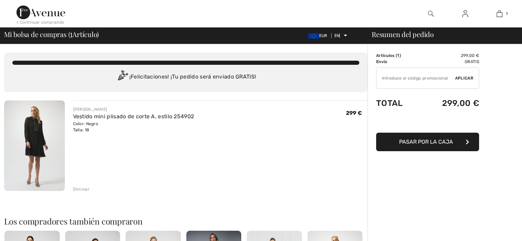 This screenshot has width=522, height=241. What do you see at coordinates (133, 116) in the screenshot?
I see `font: Vestido mini plisado de corte A, estilo 254902` at bounding box center [133, 116].